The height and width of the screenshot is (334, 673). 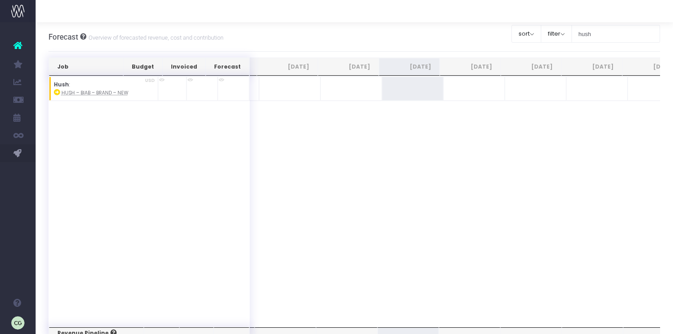 What do you see at coordinates (348, 67) in the screenshot?
I see `th: Aug 25: activate to sort column ascending` at bounding box center [348, 67].